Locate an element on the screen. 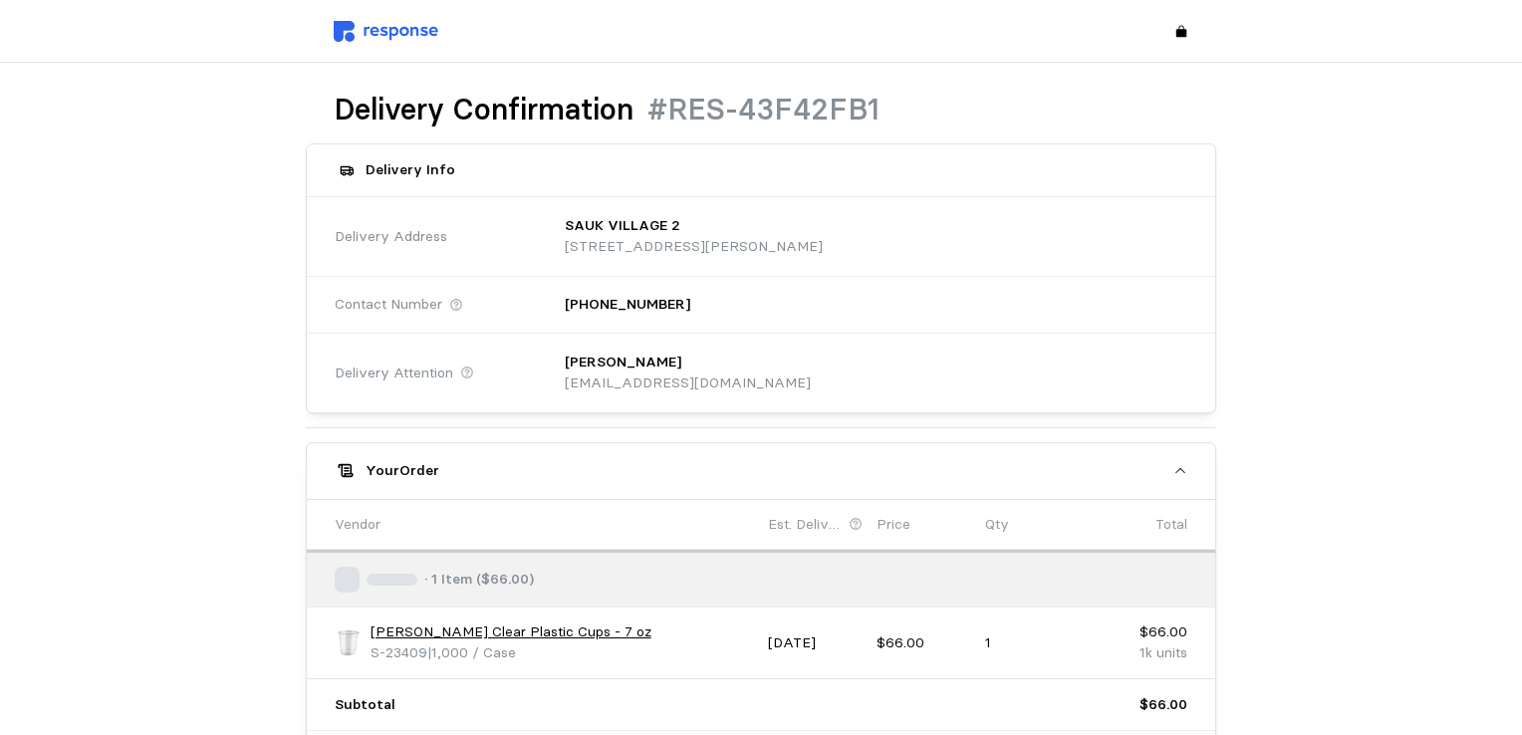  span: Delivery Attention is located at coordinates (393, 373).